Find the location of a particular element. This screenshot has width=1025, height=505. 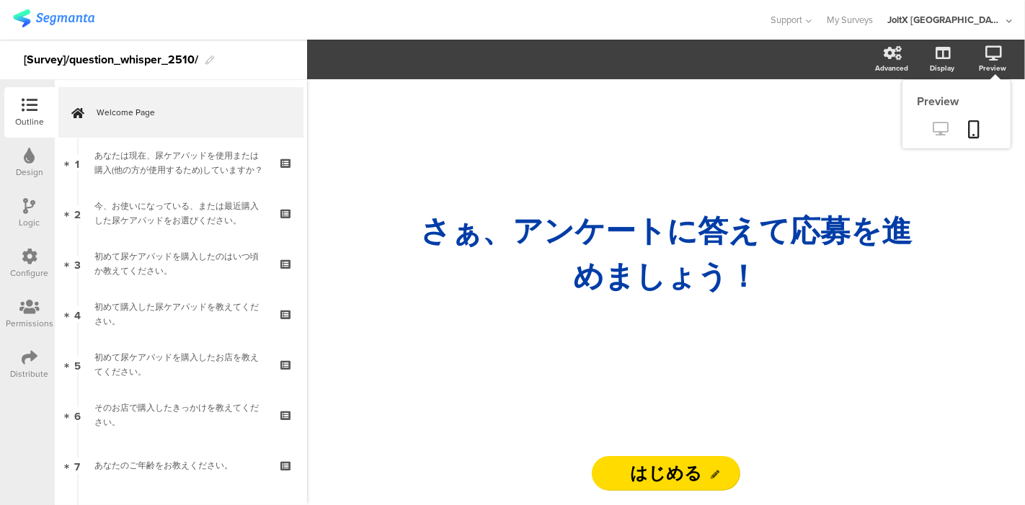

span: 2 is located at coordinates (77, 213).